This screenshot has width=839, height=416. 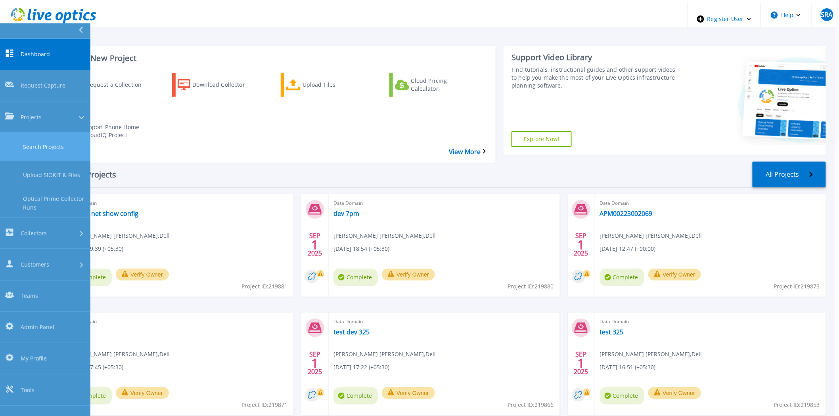 What do you see at coordinates (346, 214) in the screenshot?
I see `a: dev 7pm` at bounding box center [346, 214].